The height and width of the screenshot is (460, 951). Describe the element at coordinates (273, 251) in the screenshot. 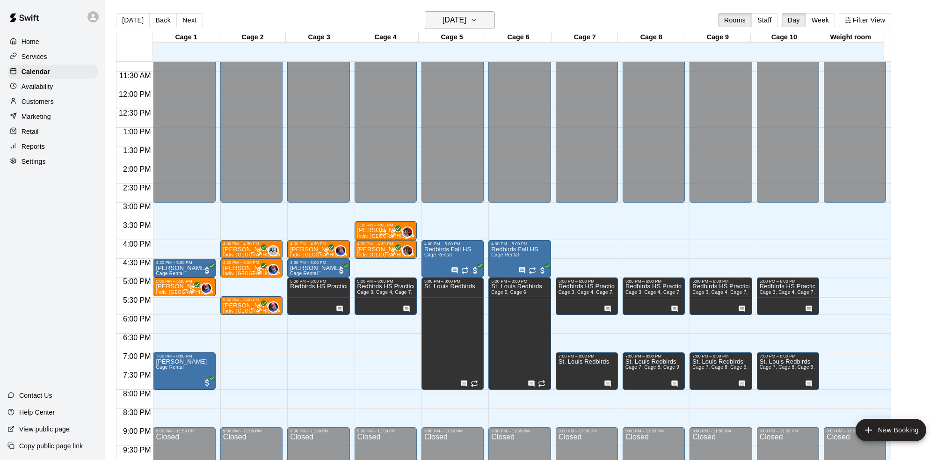

I see `span: AH` at that location.